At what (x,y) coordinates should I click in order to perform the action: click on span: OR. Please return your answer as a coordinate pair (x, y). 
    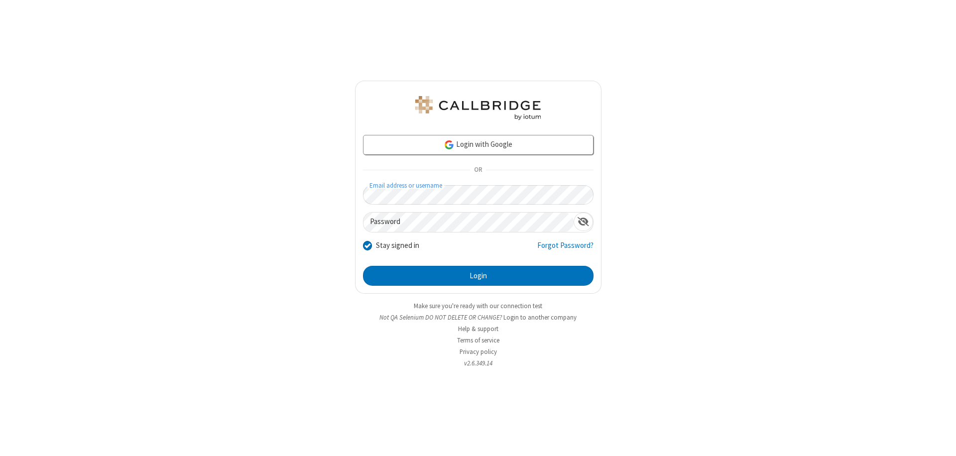
    Looking at the image, I should click on (478, 170).